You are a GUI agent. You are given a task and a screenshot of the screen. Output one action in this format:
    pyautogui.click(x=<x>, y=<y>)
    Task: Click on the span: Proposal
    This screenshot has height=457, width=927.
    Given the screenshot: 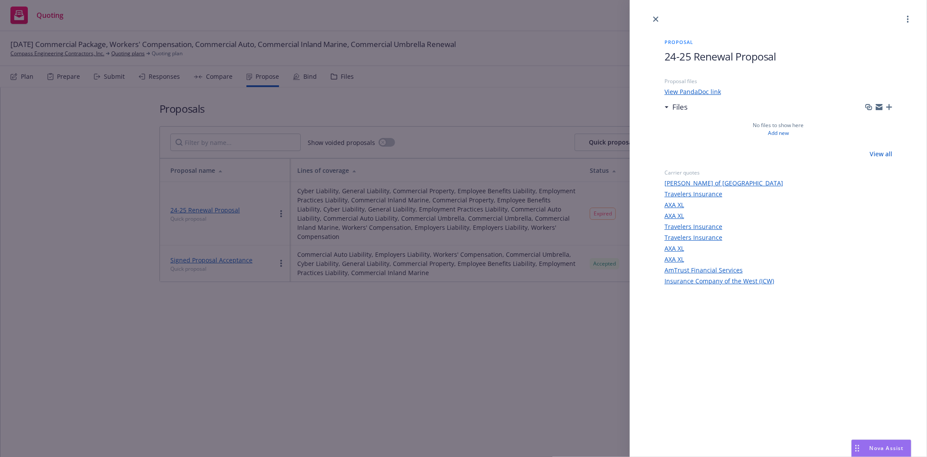 What is the action you would take?
    pyautogui.click(x=779, y=42)
    